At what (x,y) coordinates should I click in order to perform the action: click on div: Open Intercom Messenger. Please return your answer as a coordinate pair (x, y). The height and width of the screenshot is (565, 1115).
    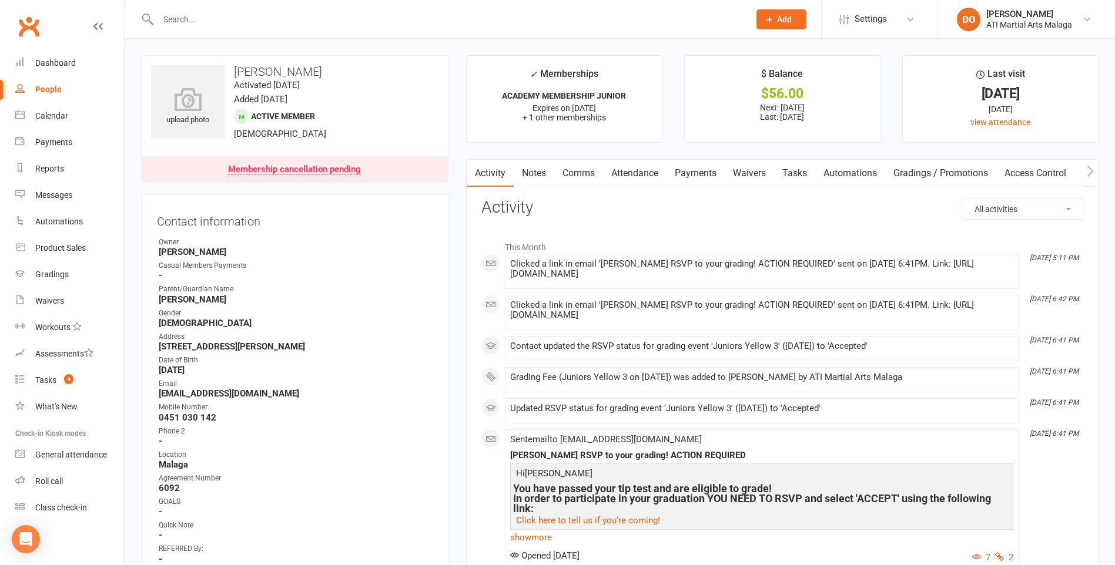
    Looking at the image, I should click on (26, 539).